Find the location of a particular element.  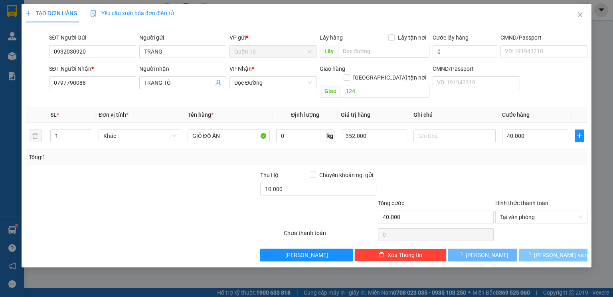

span: Quận 10 is located at coordinates (273, 52).